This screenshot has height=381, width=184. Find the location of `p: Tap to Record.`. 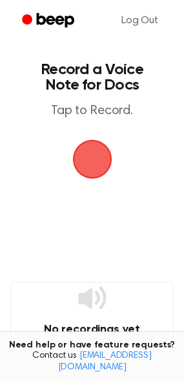

p: Tap to Record. is located at coordinates (92, 111).